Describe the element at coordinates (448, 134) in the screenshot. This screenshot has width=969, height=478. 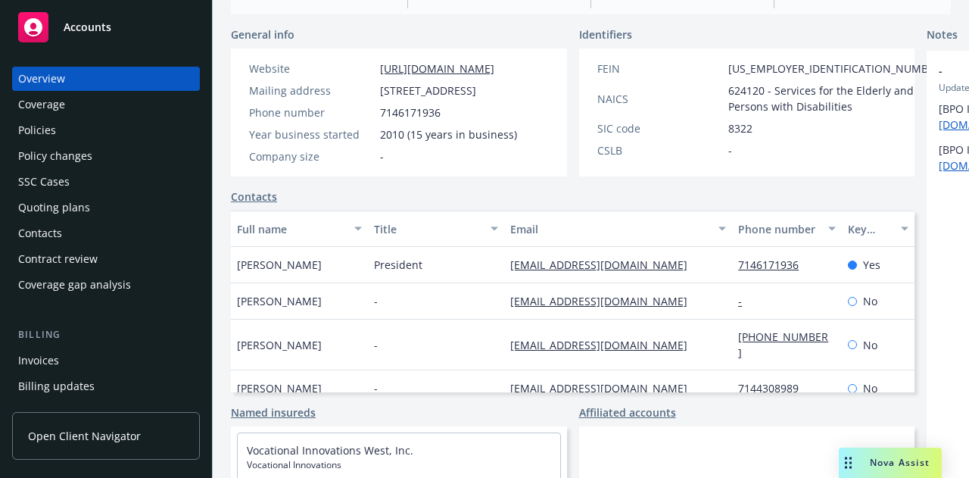
I see `span: 2010 (15 years in business)` at that location.